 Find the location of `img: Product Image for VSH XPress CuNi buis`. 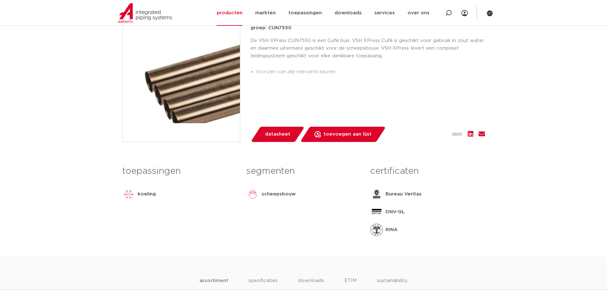

img: Product Image for VSH XPress CuNi buis is located at coordinates (181, 83).